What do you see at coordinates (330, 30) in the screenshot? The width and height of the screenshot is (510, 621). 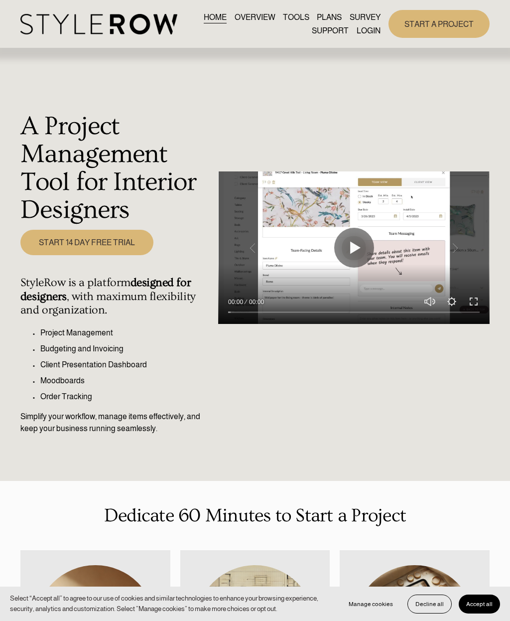 I see `a: folder dropdown` at bounding box center [330, 30].